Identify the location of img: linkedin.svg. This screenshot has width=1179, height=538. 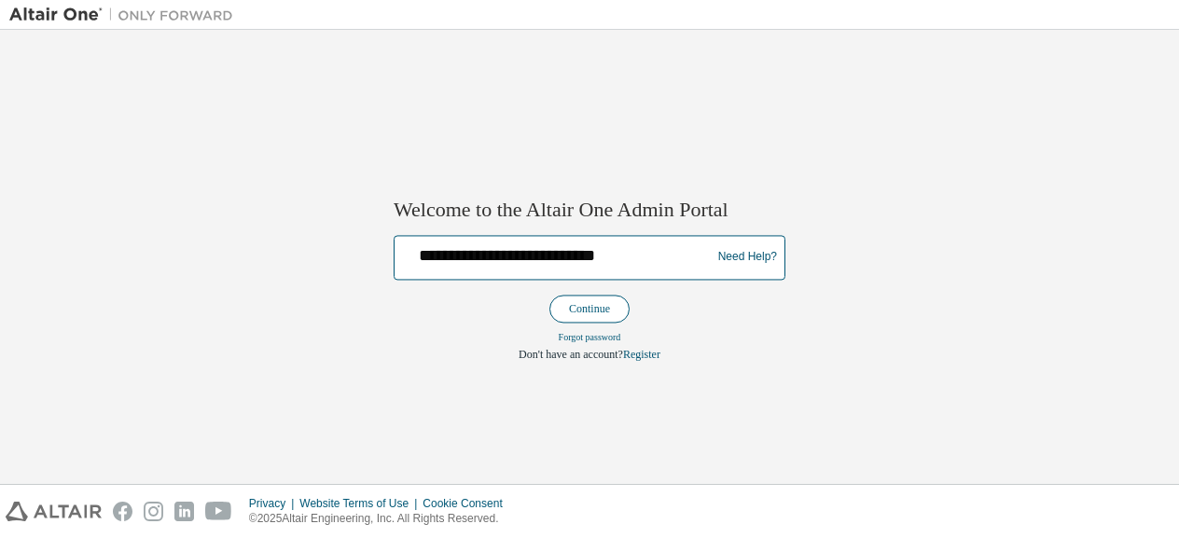
(184, 511).